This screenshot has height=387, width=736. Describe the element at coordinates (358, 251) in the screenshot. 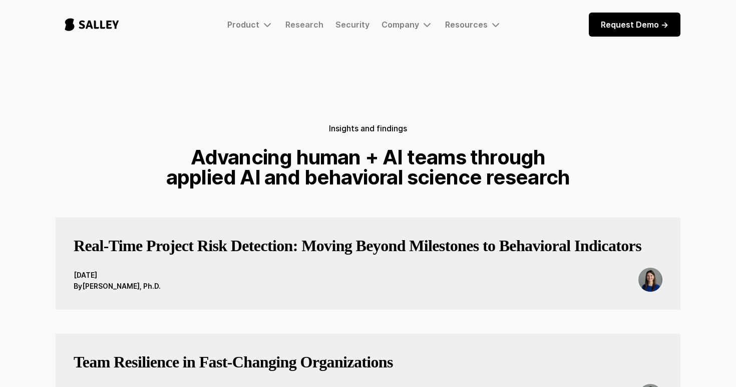

I see `a: Real-Time Project Risk Detection: Moving Beyond Milestones to Behavioral Indicators` at that location.